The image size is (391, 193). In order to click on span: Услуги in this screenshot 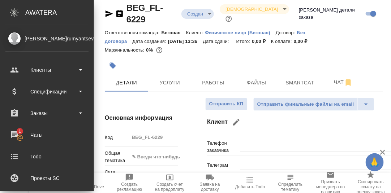, I will do `click(170, 83)`.